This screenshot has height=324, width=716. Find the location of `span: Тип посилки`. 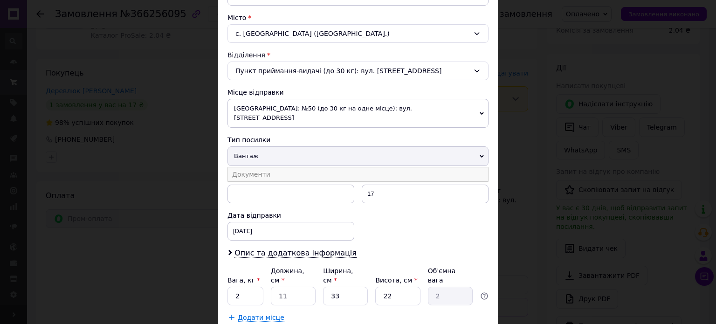

span: Тип посилки is located at coordinates (249, 140).